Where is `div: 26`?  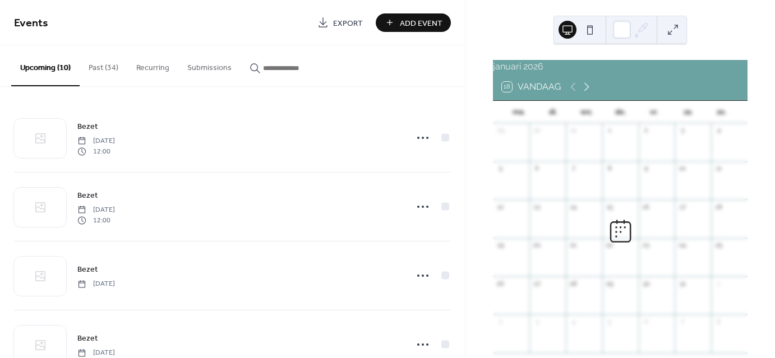
div: 26 is located at coordinates (500, 284).